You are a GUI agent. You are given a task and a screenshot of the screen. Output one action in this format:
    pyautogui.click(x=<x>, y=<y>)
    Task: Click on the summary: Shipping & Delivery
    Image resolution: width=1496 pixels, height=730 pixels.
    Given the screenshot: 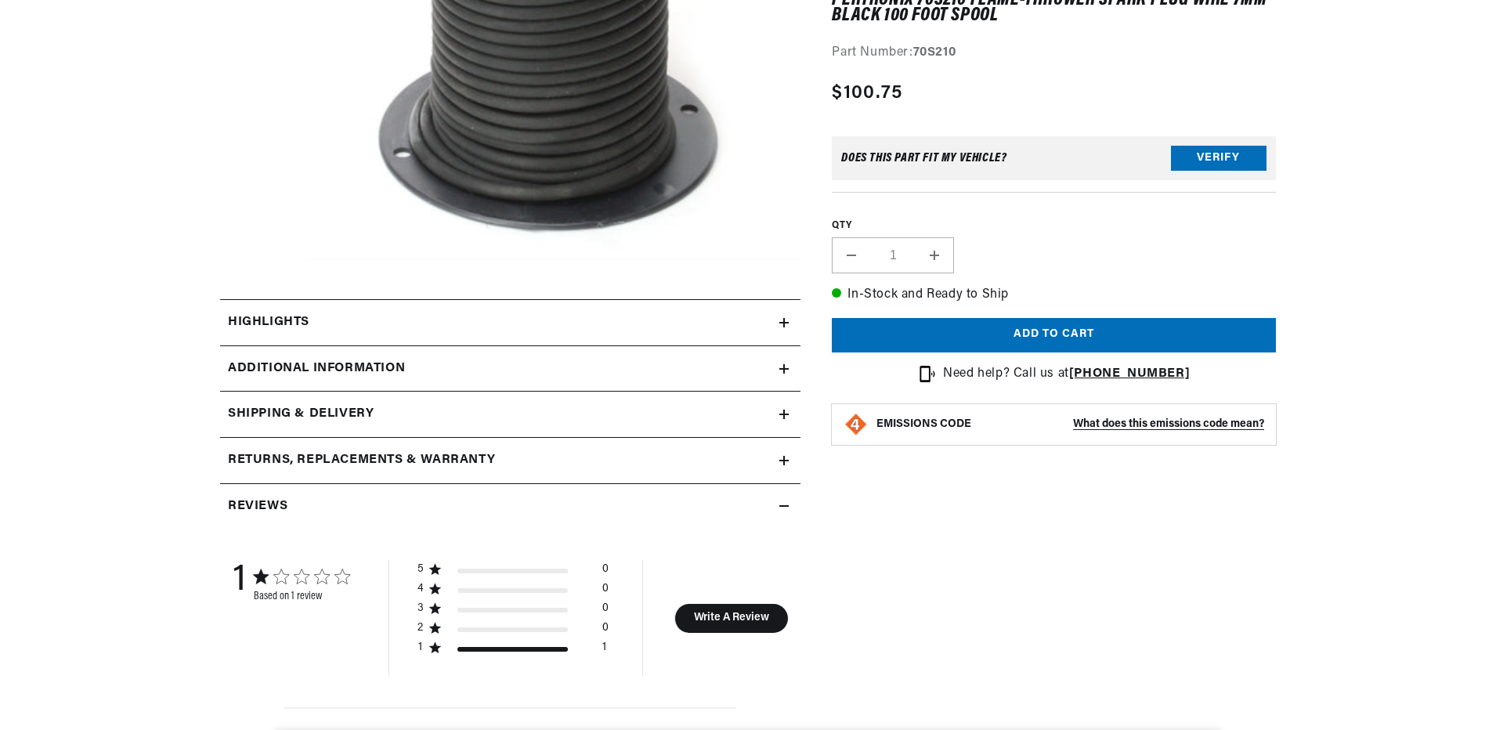 What is the action you would take?
    pyautogui.click(x=510, y=414)
    